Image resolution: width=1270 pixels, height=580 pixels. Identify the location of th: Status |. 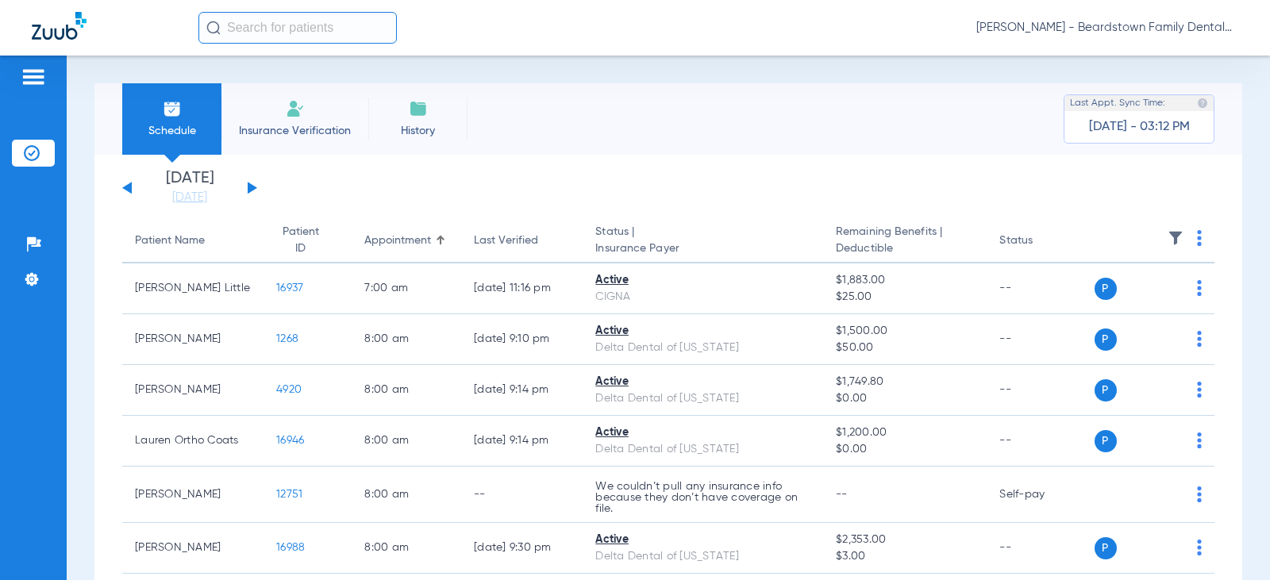
(702, 241).